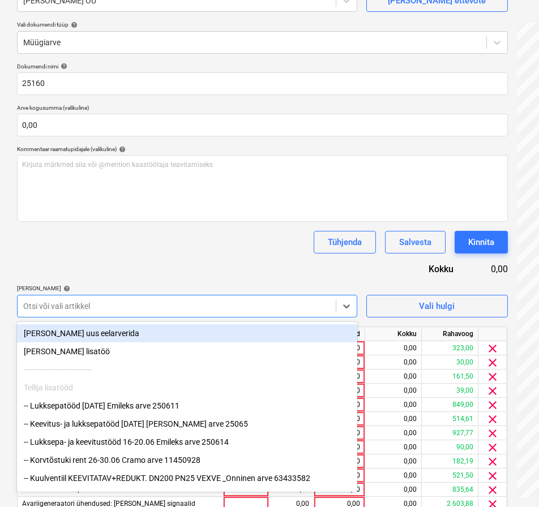  Describe the element at coordinates (450, 348) in the screenshot. I see `div: 323,00` at that location.